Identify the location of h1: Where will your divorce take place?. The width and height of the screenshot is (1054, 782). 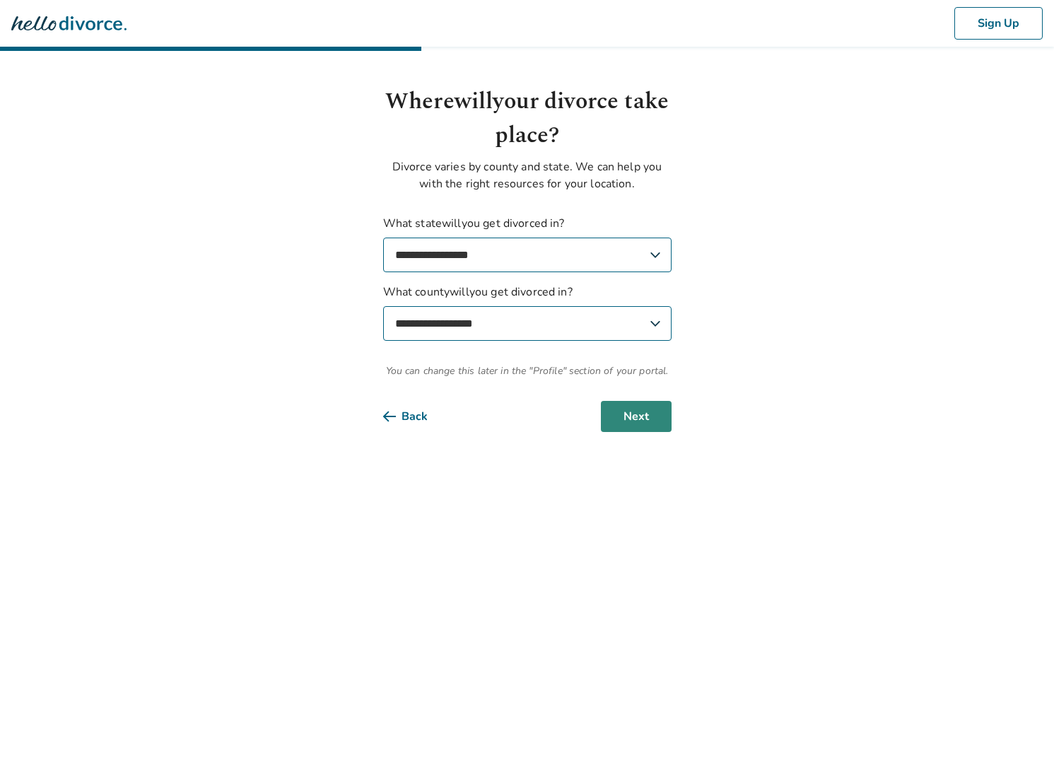
(527, 119).